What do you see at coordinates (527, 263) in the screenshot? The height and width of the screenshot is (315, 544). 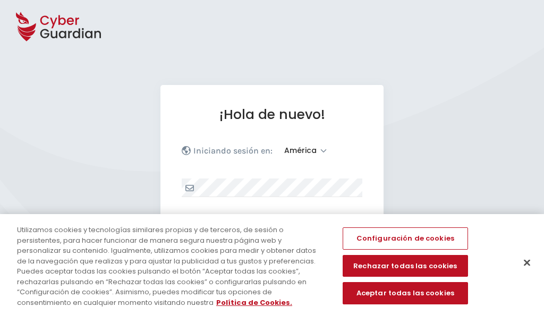 I see `button: Cerrar` at bounding box center [527, 263].